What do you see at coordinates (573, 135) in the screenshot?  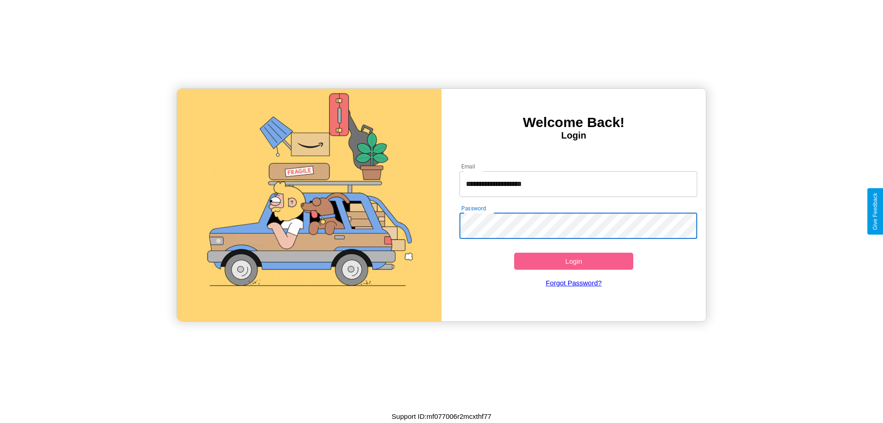 I see `h4: Login` at bounding box center [573, 135].